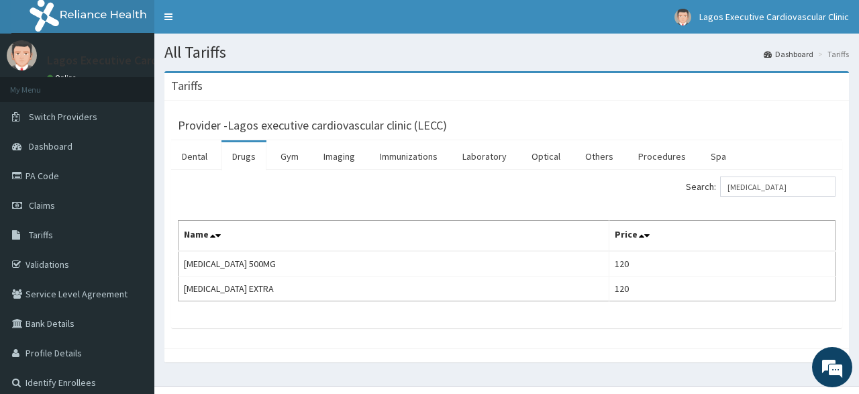 The image size is (859, 394). I want to click on a: Optical, so click(546, 156).